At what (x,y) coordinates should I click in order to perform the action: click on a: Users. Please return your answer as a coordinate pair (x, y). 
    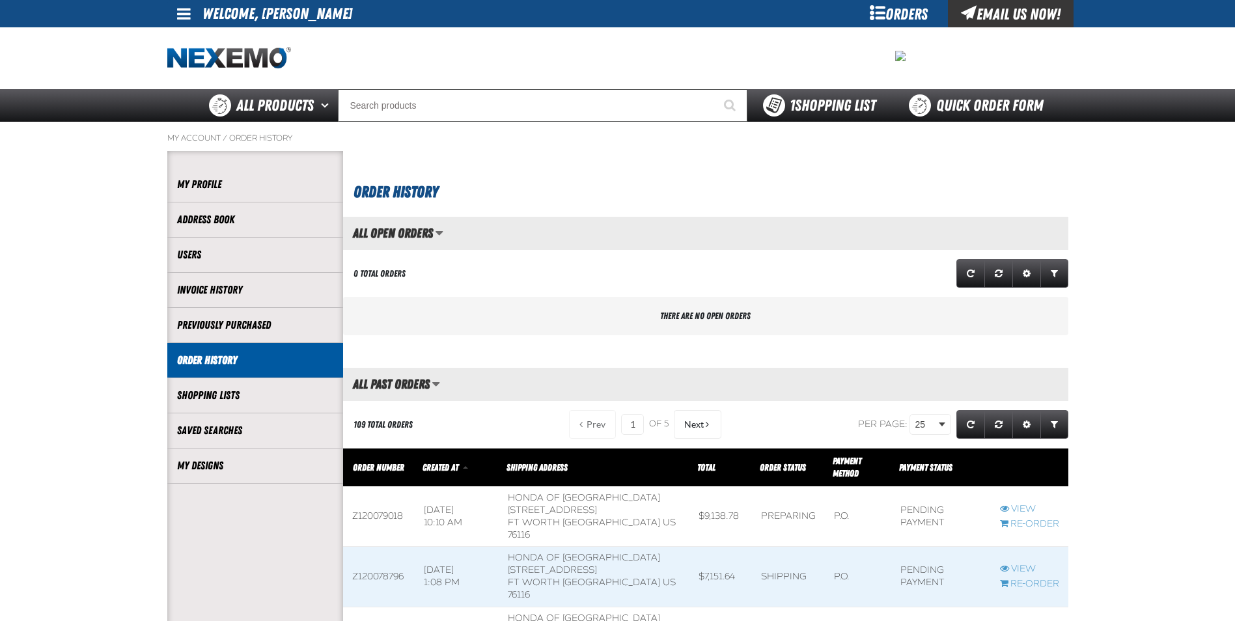
    Looking at the image, I should click on (255, 255).